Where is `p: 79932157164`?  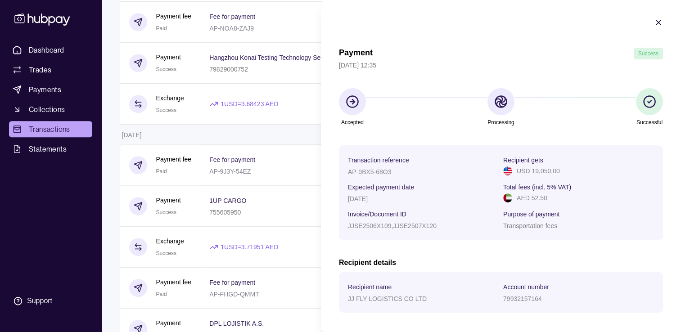
p: 79932157164 is located at coordinates (523, 299).